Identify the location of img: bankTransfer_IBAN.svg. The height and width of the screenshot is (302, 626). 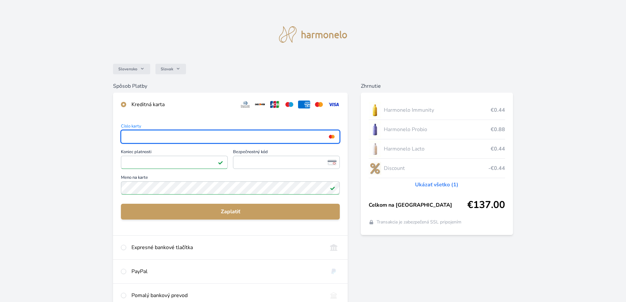
(333, 295).